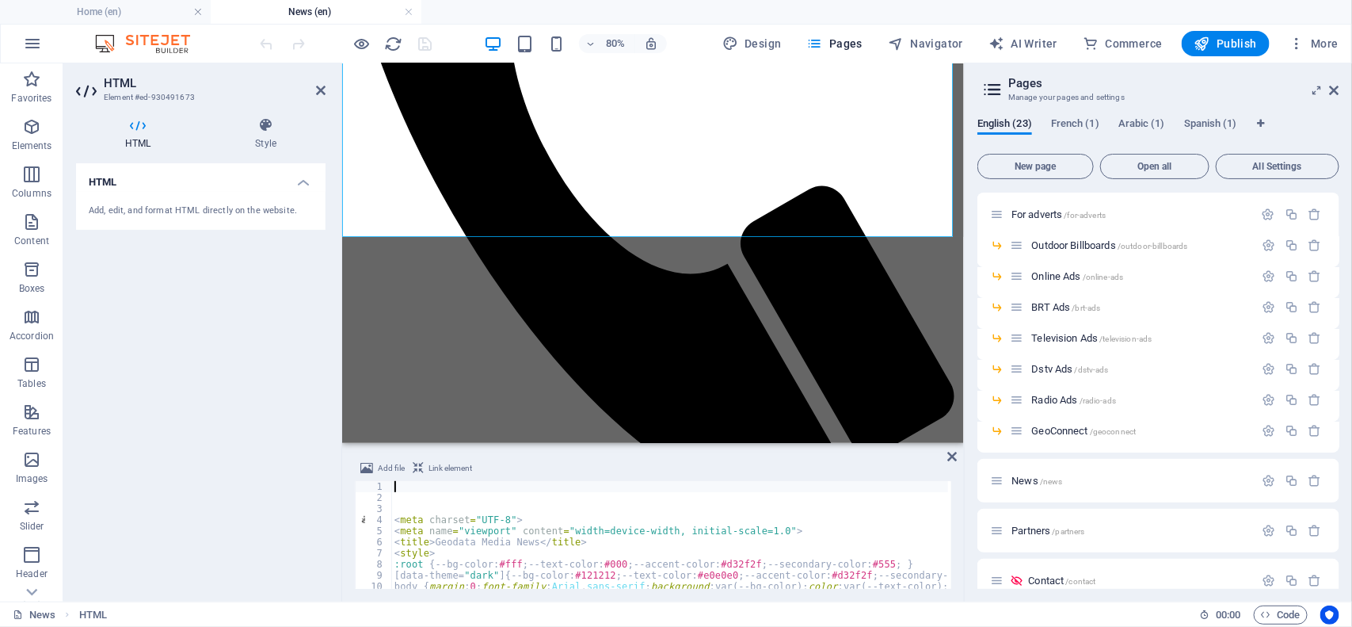 This screenshot has height=627, width=1352. I want to click on div: 4, so click(374, 520).